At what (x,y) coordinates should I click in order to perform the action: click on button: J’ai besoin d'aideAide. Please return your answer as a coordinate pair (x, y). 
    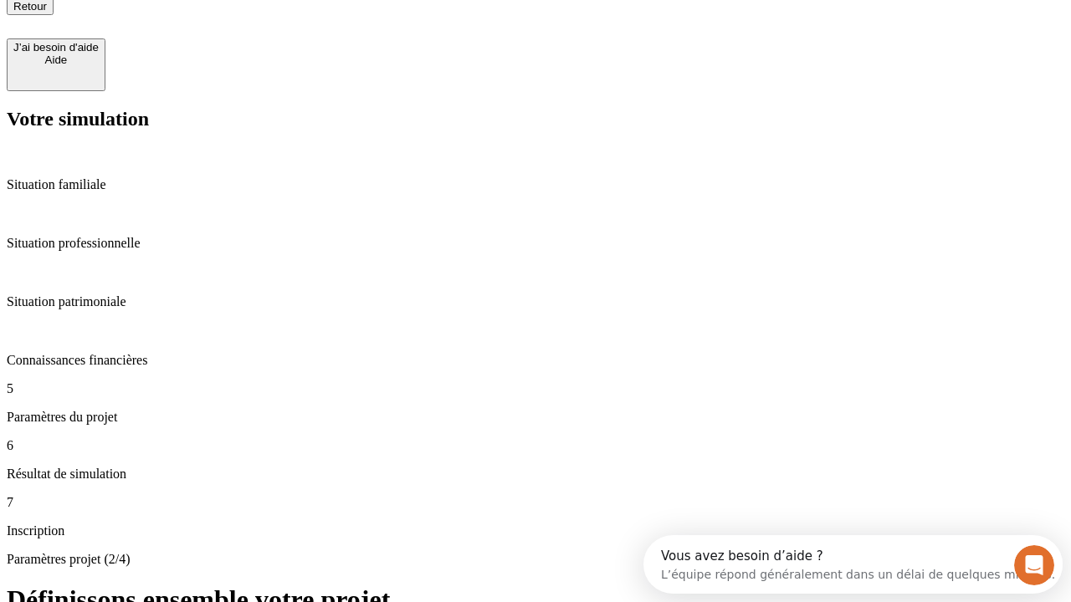
    Looking at the image, I should click on (56, 64).